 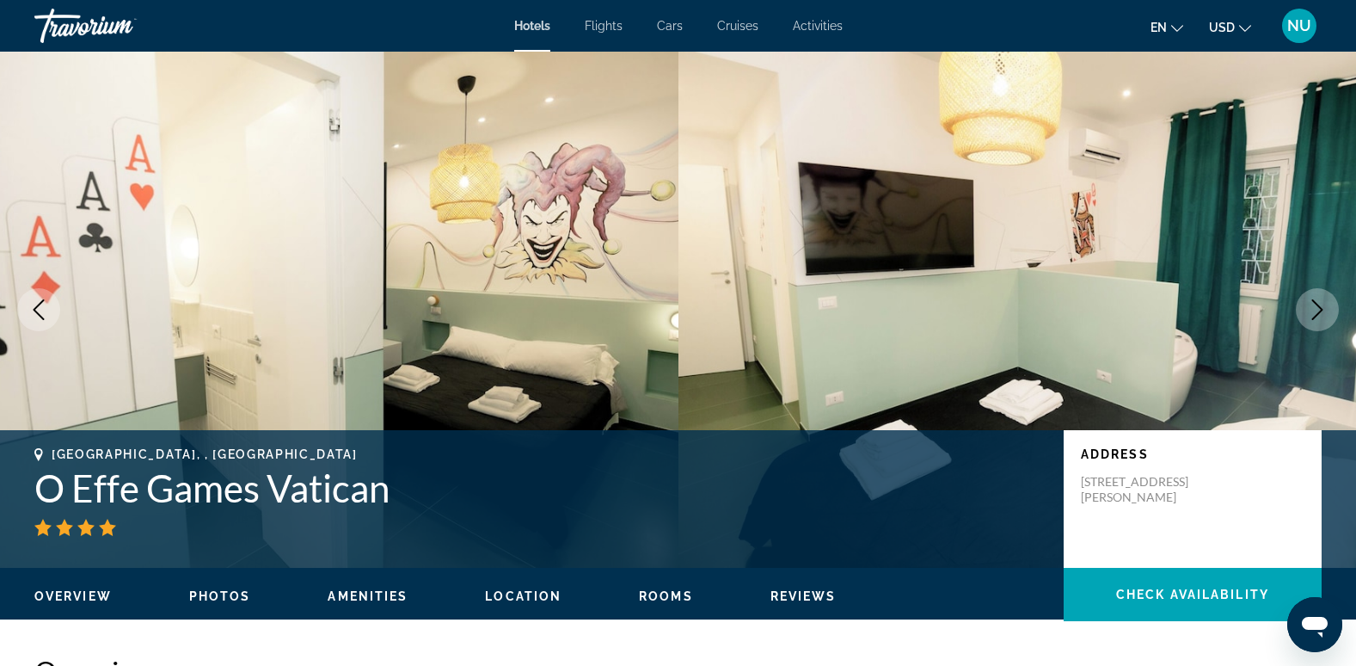 I want to click on a: Cars, so click(x=670, y=26).